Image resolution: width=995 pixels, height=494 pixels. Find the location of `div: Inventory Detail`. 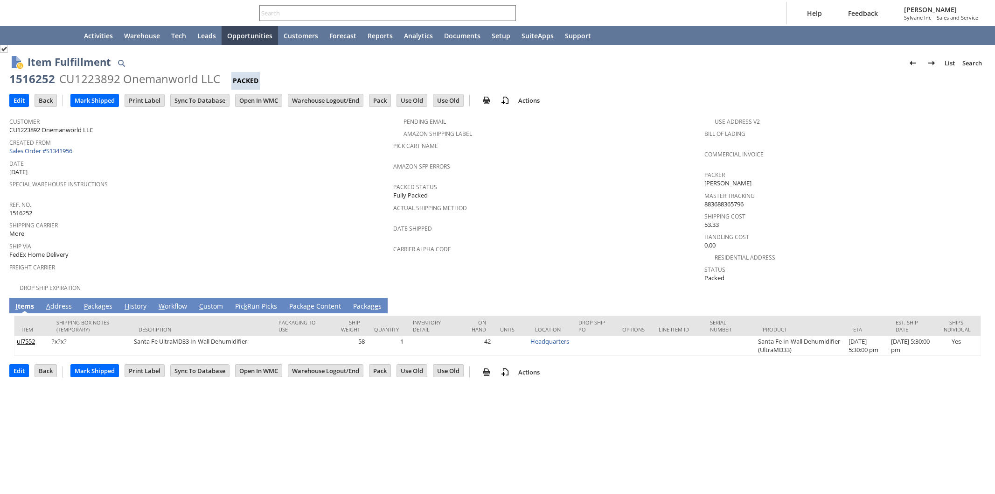

div: Inventory Detail is located at coordinates (433, 326).